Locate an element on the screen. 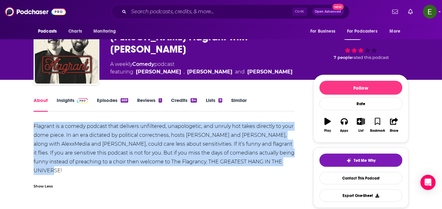  a: About is located at coordinates (41, 105).